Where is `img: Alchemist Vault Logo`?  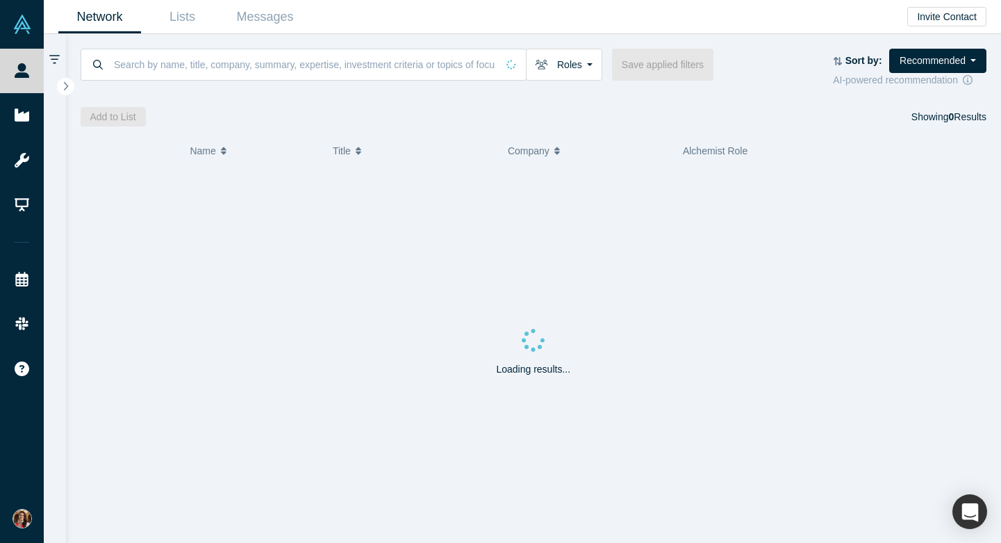
img: Alchemist Vault Logo is located at coordinates (22, 24).